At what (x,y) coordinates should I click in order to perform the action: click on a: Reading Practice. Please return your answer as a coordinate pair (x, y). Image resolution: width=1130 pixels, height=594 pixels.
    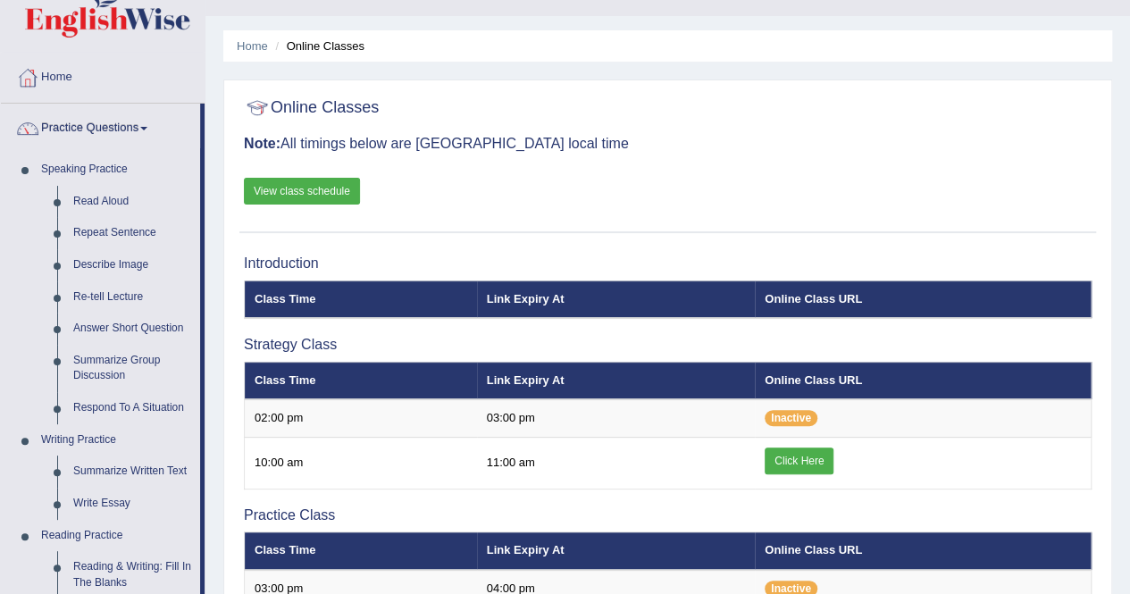
    Looking at the image, I should click on (116, 536).